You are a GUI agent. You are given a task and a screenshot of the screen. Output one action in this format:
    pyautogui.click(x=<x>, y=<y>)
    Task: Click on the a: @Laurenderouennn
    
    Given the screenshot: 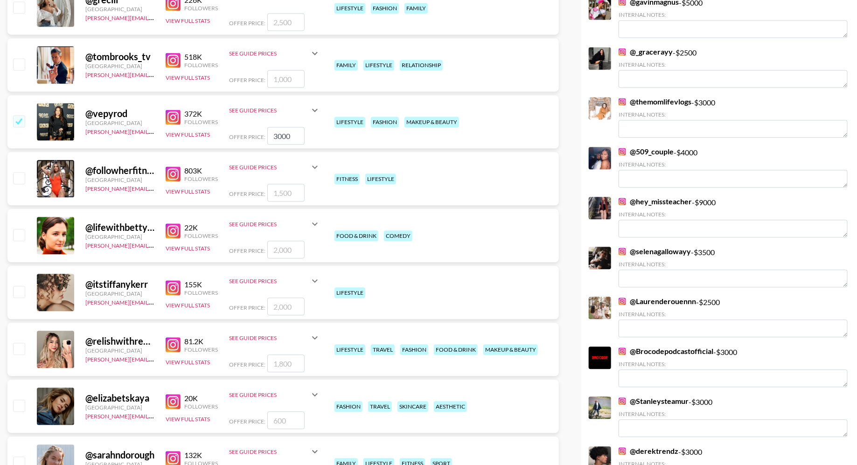 What is the action you would take?
    pyautogui.click(x=657, y=301)
    